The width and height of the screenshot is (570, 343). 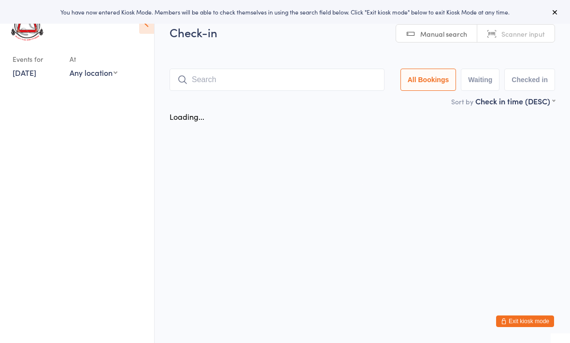 What do you see at coordinates (428, 80) in the screenshot?
I see `button: All Bookings` at bounding box center [428, 80].